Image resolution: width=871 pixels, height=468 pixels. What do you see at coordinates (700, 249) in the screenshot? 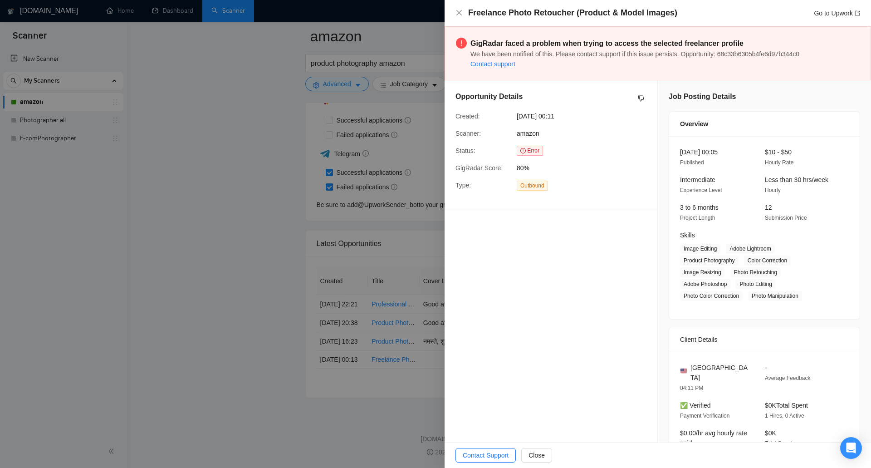
I see `span: Image Editing` at bounding box center [700, 249].